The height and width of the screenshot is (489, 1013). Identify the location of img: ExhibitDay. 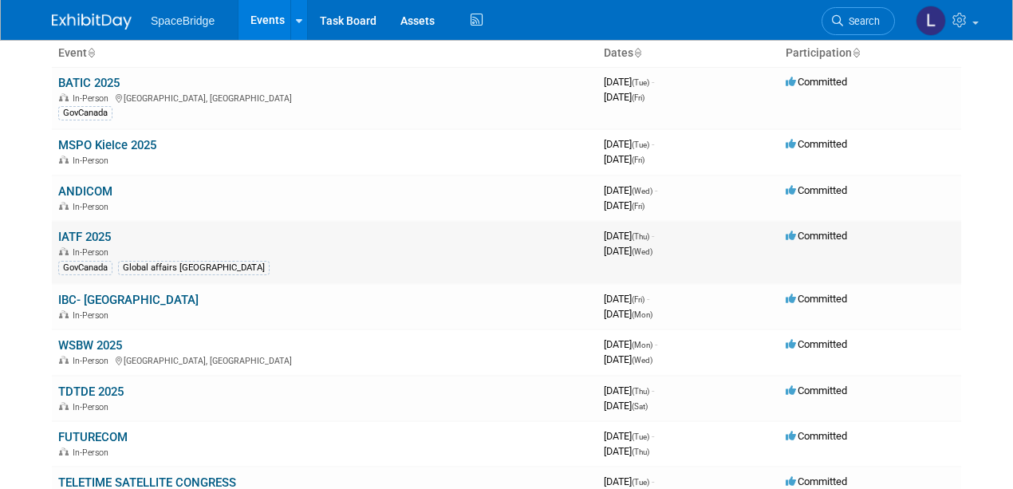
(92, 22).